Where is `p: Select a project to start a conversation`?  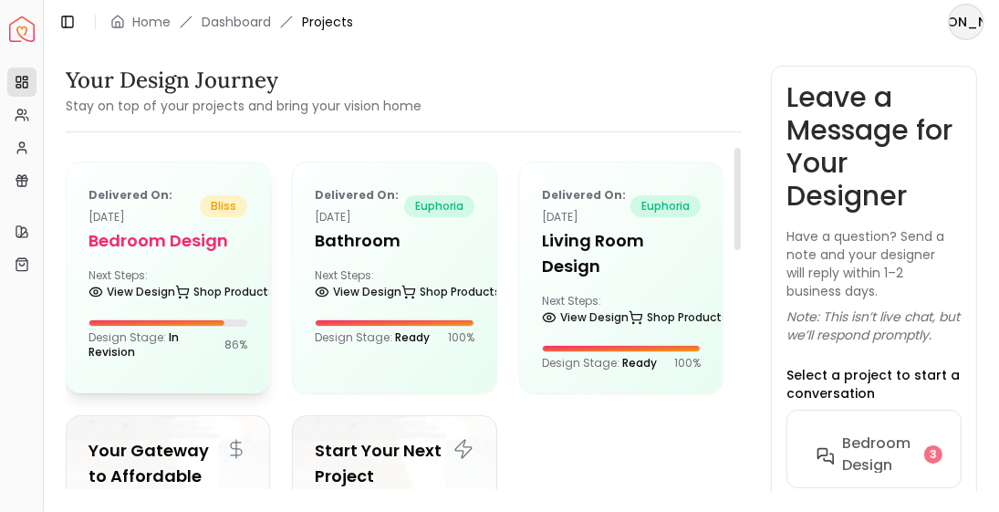
p: Select a project to start a conversation is located at coordinates (874, 384).